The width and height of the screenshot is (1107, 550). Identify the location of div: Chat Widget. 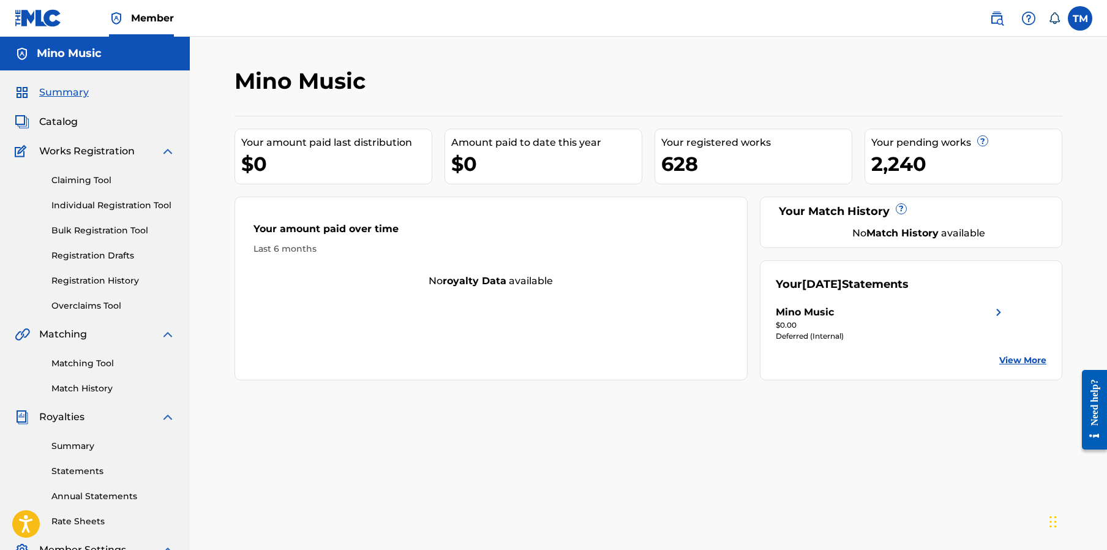
(1076, 520).